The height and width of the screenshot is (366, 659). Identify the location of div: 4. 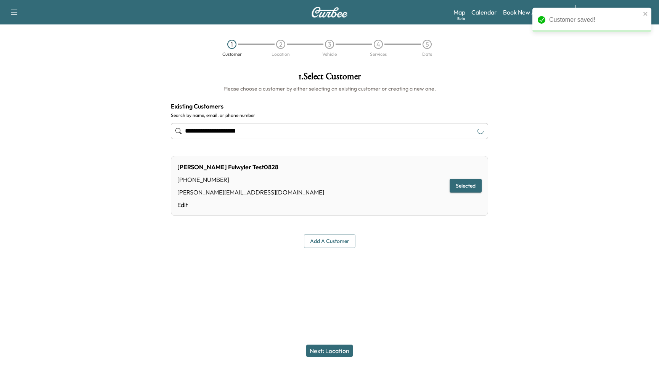
(379, 44).